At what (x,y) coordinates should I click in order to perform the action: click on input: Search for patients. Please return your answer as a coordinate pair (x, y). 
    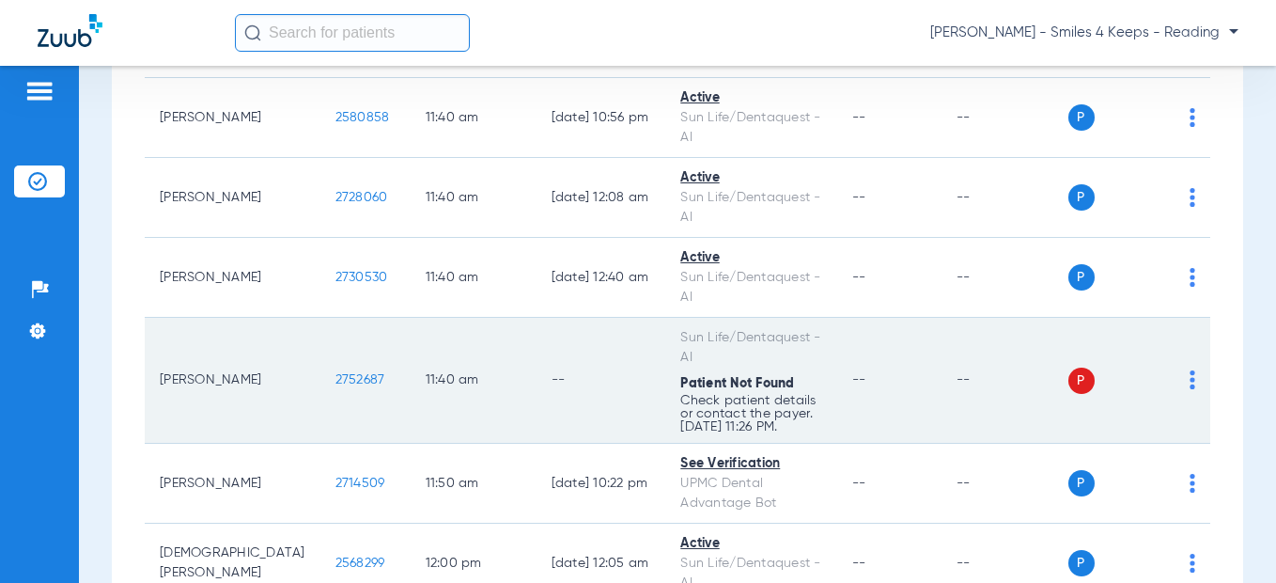
    Looking at the image, I should click on (352, 33).